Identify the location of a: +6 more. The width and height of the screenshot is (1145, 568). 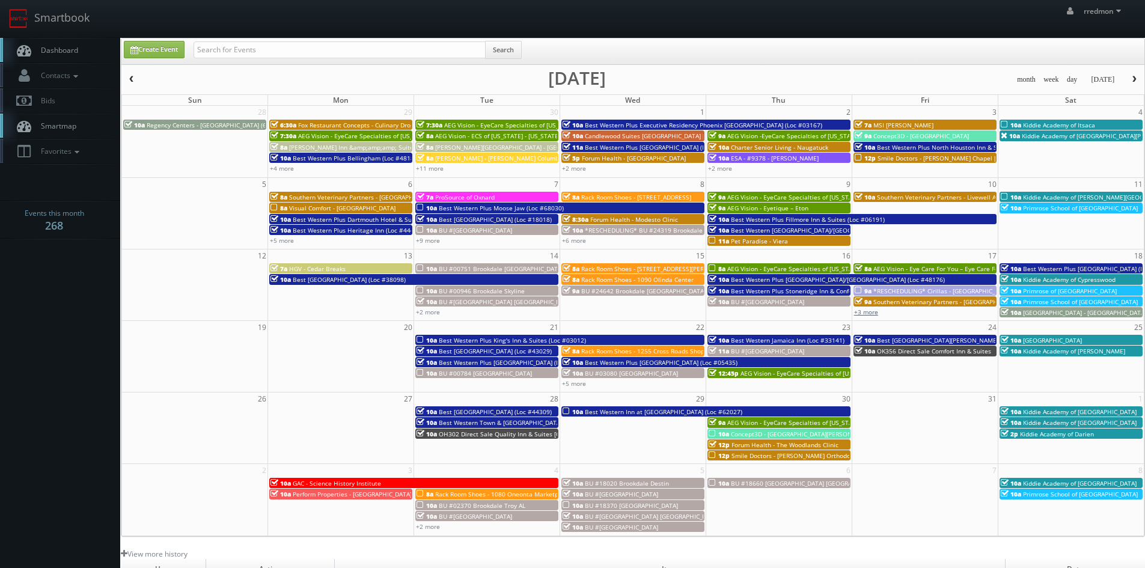
(574, 240).